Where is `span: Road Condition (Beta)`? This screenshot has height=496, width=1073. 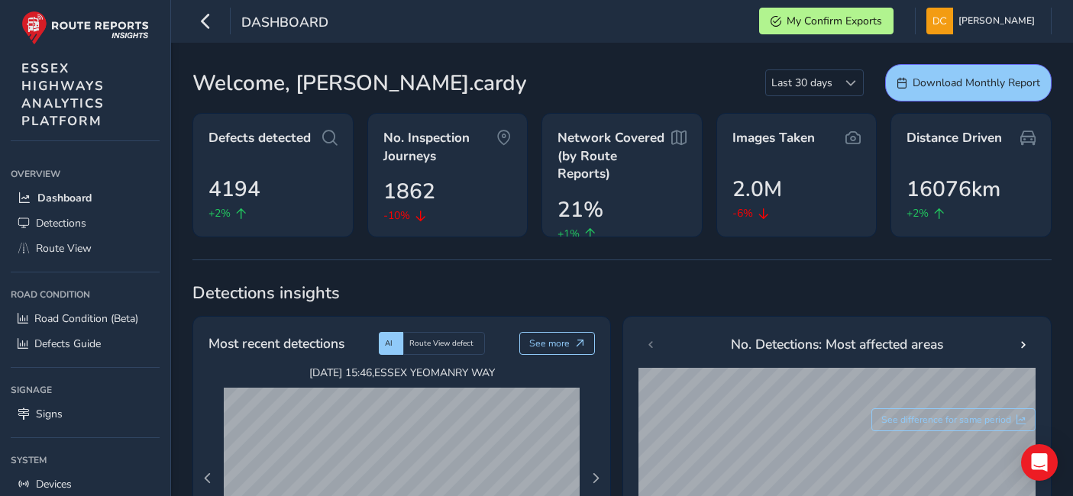
span: Road Condition (Beta) is located at coordinates (86, 318).